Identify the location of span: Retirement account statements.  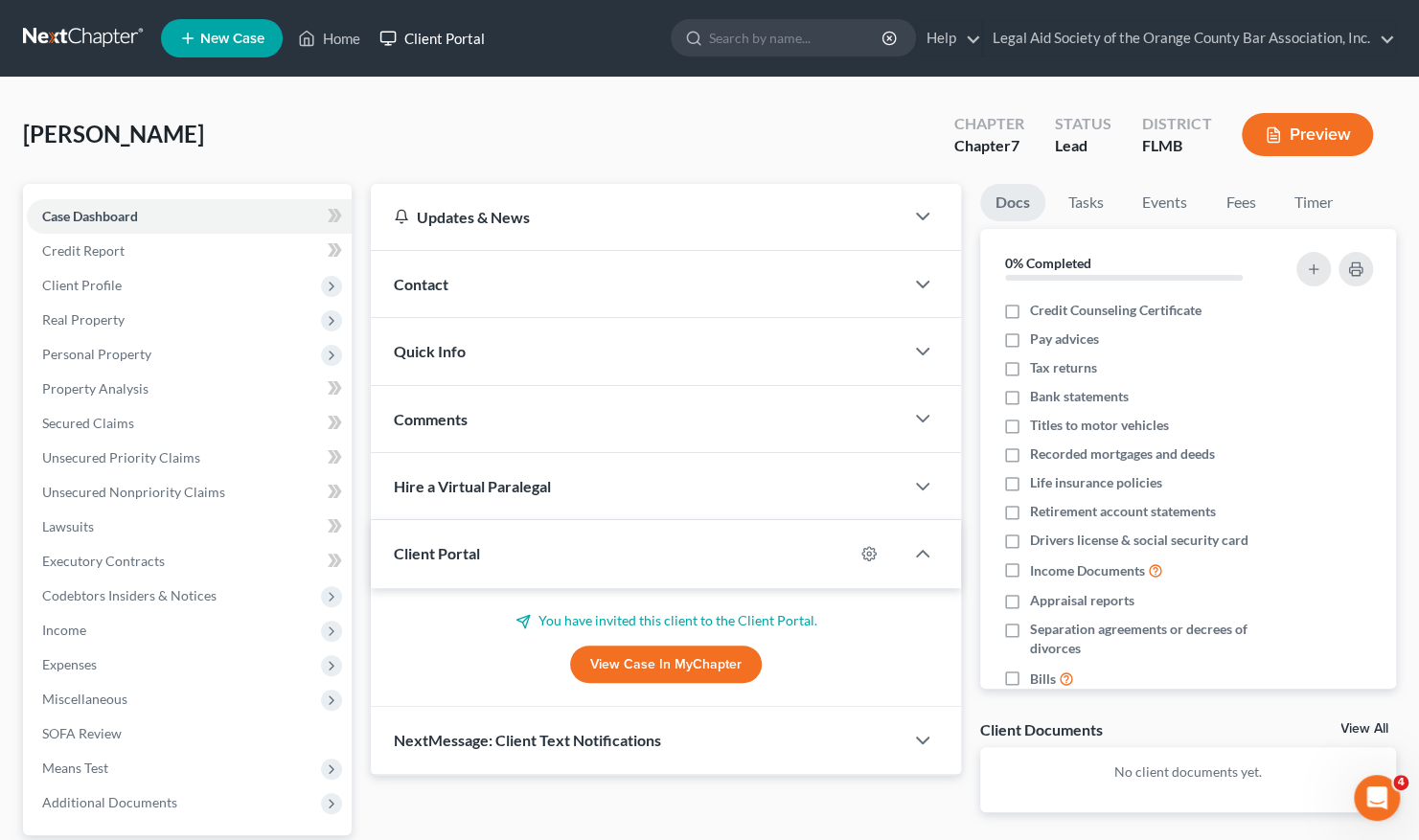
(1123, 511).